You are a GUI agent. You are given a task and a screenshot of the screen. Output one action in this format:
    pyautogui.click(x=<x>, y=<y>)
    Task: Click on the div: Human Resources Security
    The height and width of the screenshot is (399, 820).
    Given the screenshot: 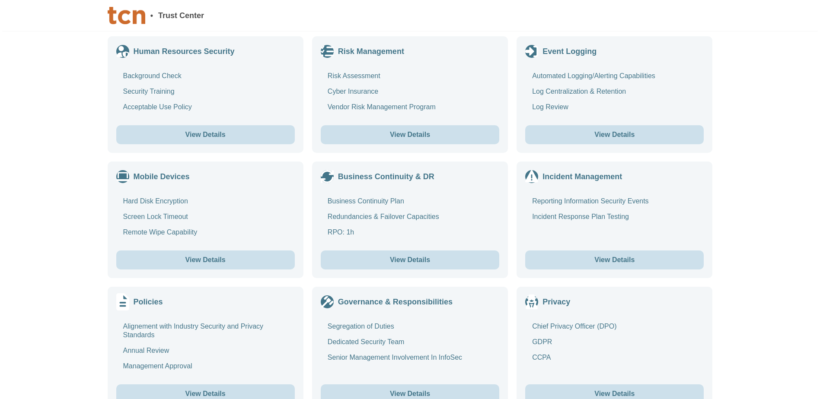 What is the action you would take?
    pyautogui.click(x=184, y=51)
    